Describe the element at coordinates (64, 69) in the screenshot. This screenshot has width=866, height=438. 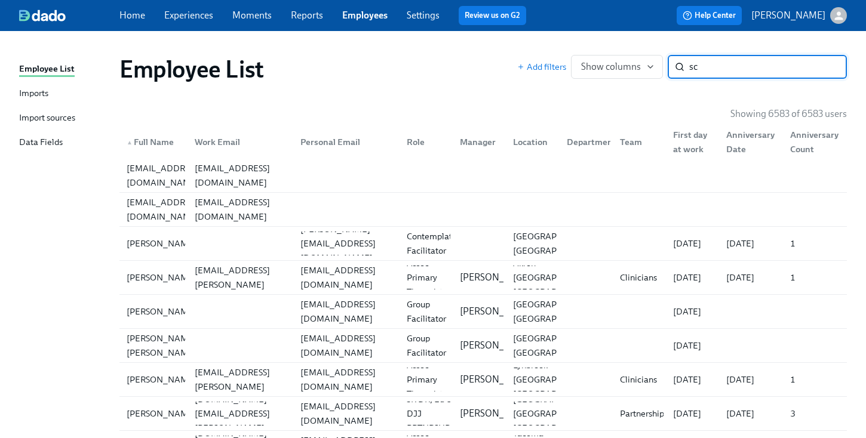
I see `a: Employee List` at that location.